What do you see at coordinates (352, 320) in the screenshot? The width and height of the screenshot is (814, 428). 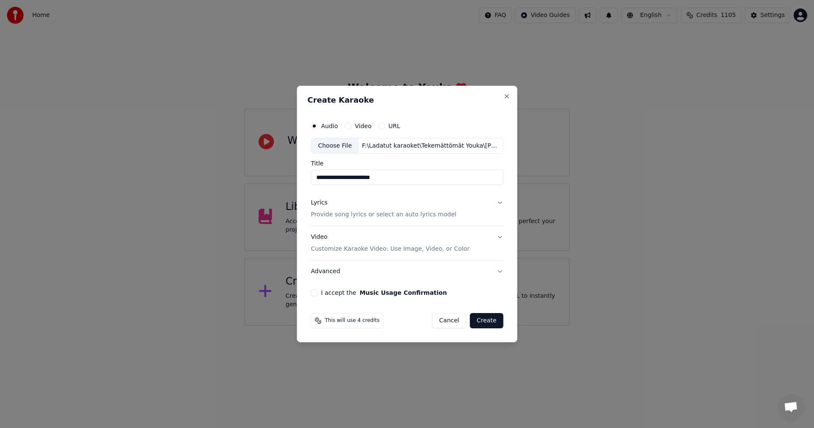 I see `span: This will use 4 credits` at bounding box center [352, 320].